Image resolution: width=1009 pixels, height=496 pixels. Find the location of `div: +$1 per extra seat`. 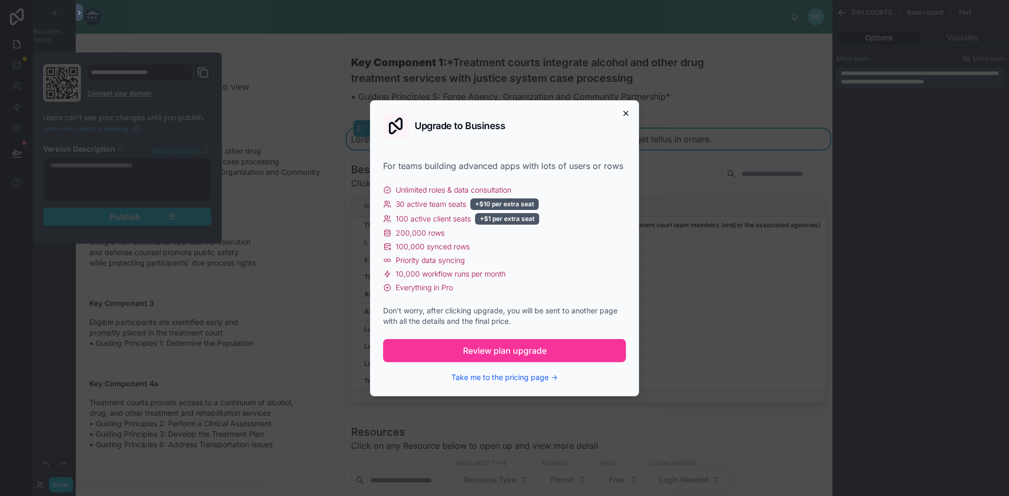

div: +$1 per extra seat is located at coordinates (507, 219).